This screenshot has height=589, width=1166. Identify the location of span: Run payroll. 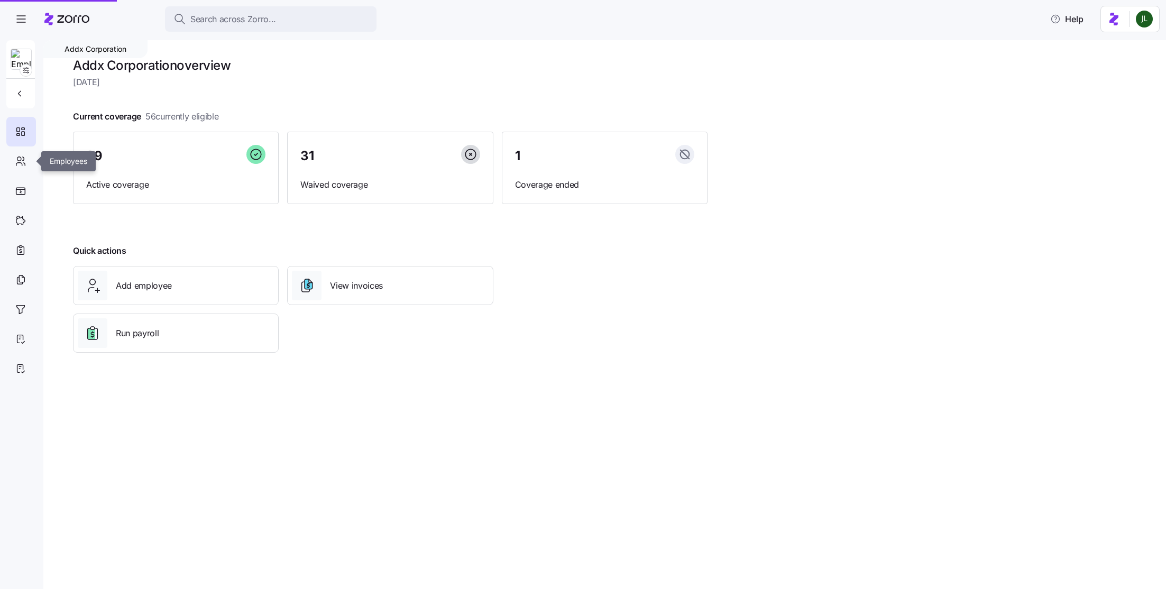
(137, 333).